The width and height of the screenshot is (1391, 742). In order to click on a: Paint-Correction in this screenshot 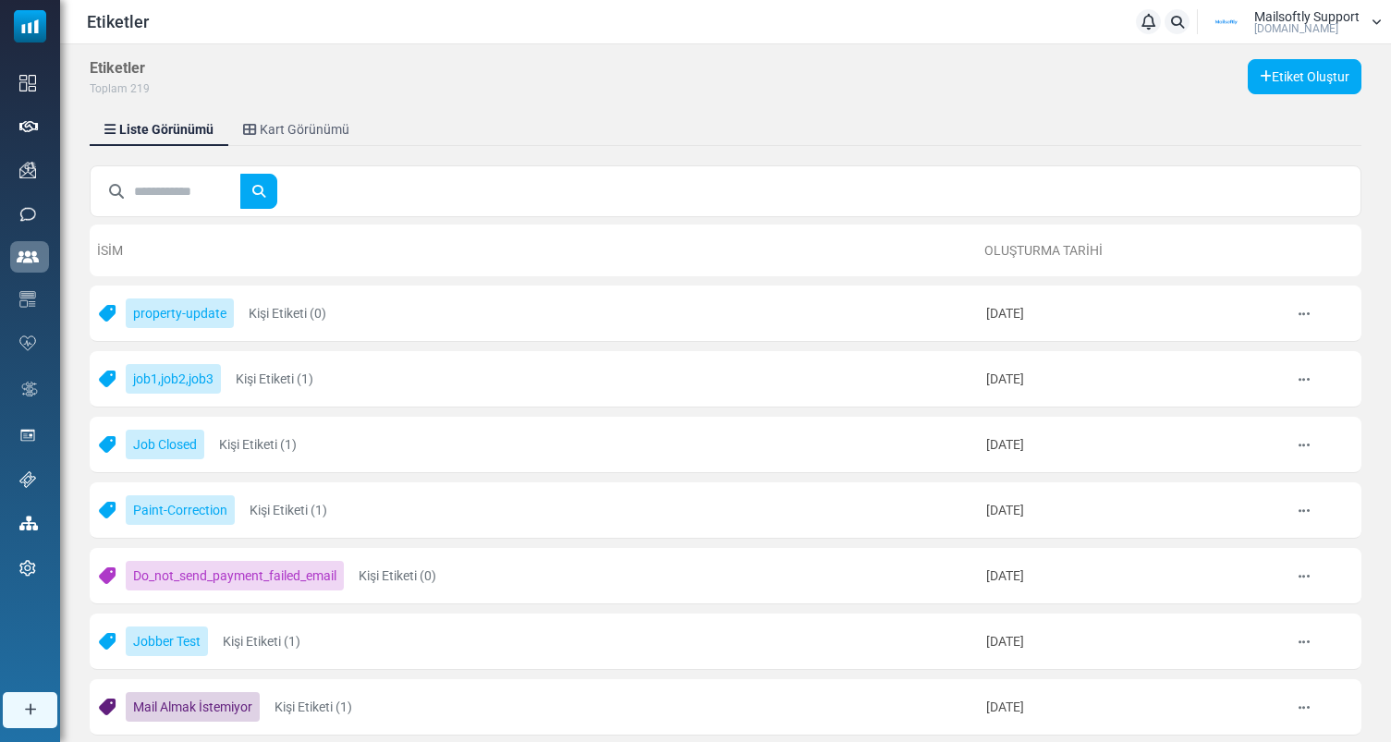, I will do `click(180, 510)`.